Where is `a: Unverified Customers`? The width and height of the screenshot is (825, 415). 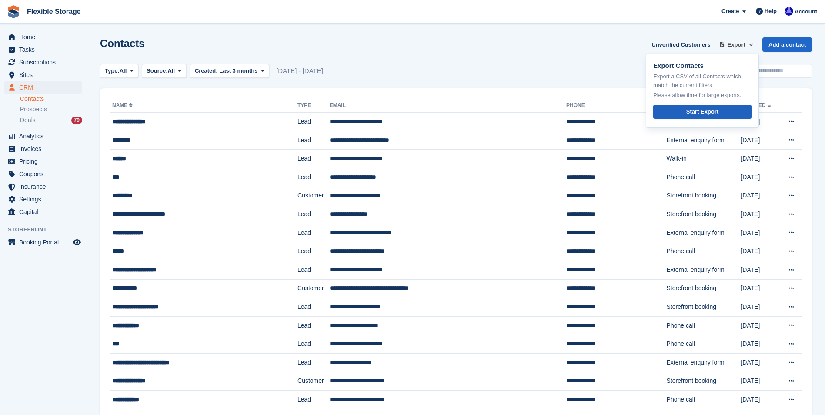
a: Unverified Customers is located at coordinates (680, 44).